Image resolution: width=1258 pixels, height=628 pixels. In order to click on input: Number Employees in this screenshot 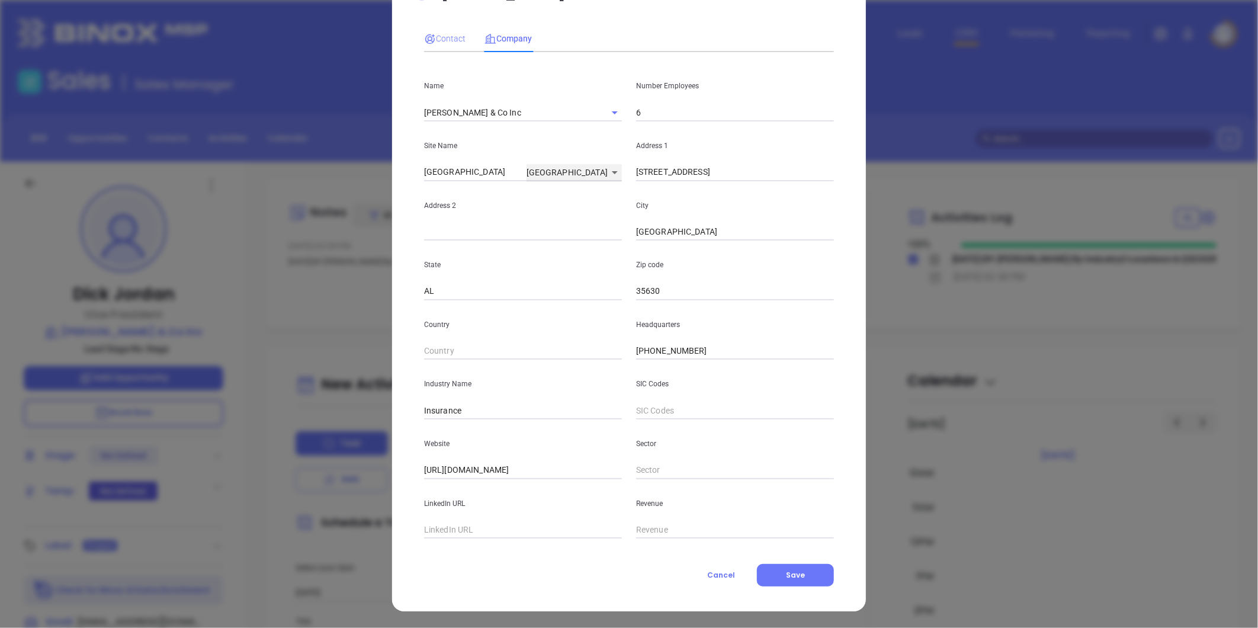, I will do `click(735, 113)`.